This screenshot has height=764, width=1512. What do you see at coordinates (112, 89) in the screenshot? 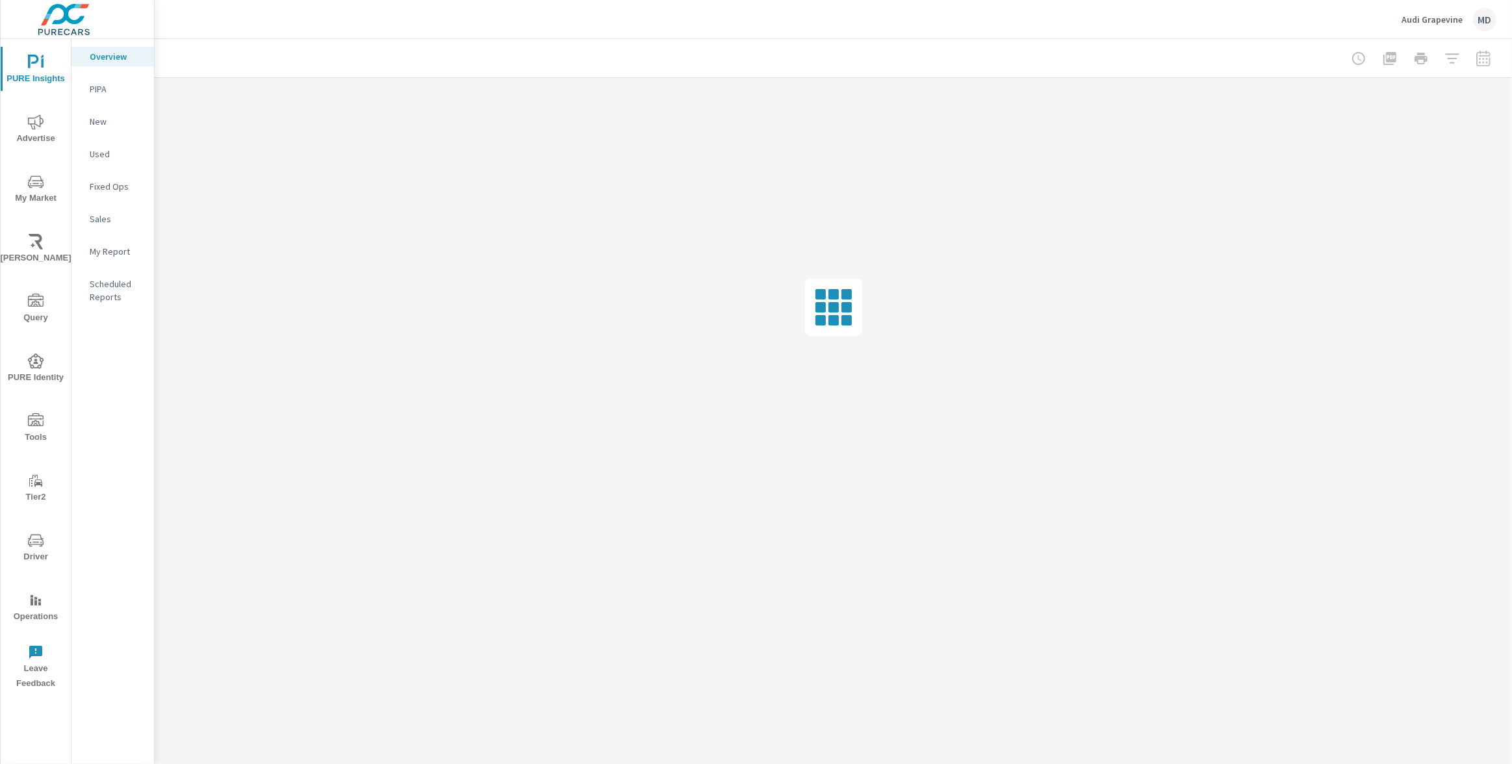
I see `div: PIPA` at bounding box center [112, 89].